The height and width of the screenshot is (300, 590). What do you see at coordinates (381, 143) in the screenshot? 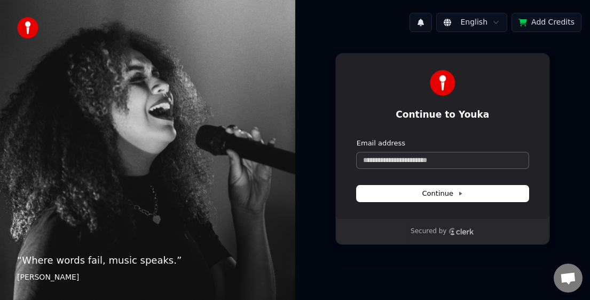
I see `label: Email address` at bounding box center [381, 143].